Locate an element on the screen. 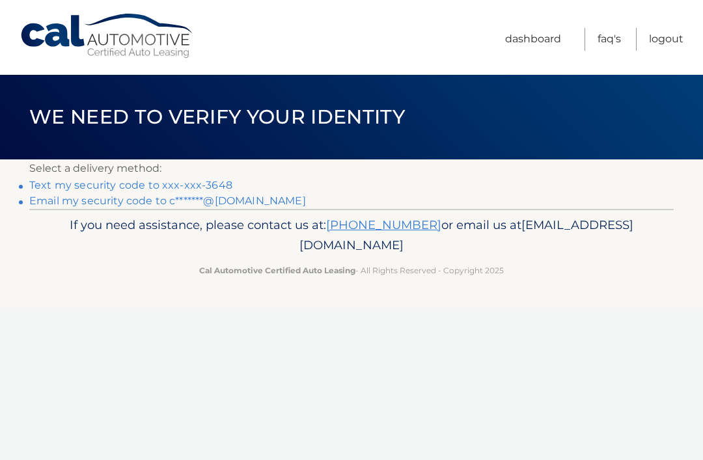 The height and width of the screenshot is (460, 703). p: Select a delivery method: is located at coordinates (352, 169).